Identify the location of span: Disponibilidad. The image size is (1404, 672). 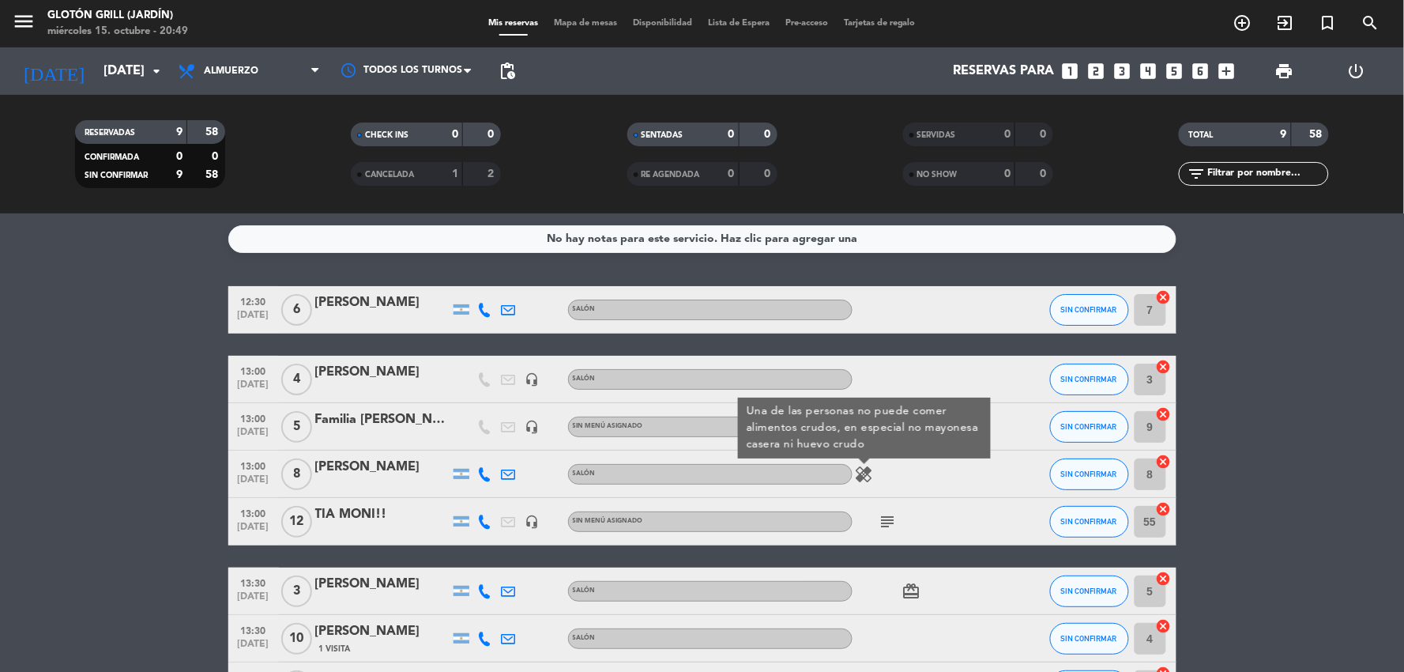
(662, 23).